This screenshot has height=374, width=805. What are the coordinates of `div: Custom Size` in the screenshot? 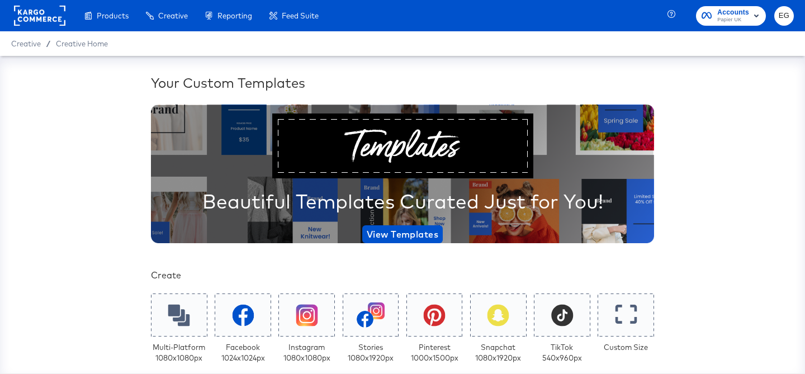 It's located at (625, 347).